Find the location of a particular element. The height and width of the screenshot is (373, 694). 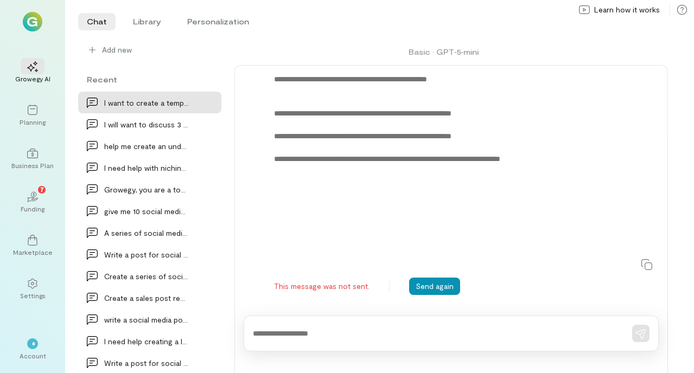

div: I will want to discuss 3 avatar clients with the… is located at coordinates (147, 124).